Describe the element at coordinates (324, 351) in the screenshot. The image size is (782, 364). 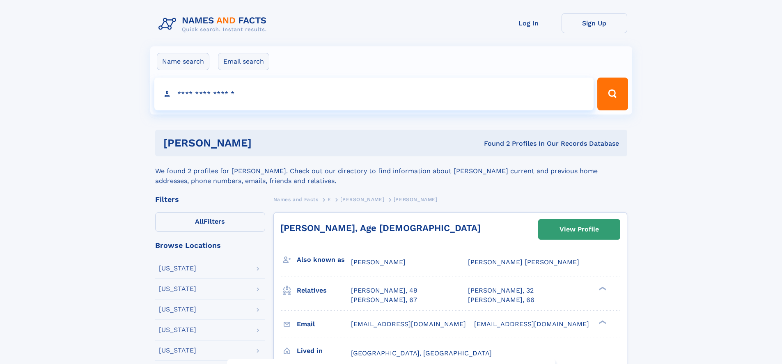
I see `h3: Lived in` at that location.